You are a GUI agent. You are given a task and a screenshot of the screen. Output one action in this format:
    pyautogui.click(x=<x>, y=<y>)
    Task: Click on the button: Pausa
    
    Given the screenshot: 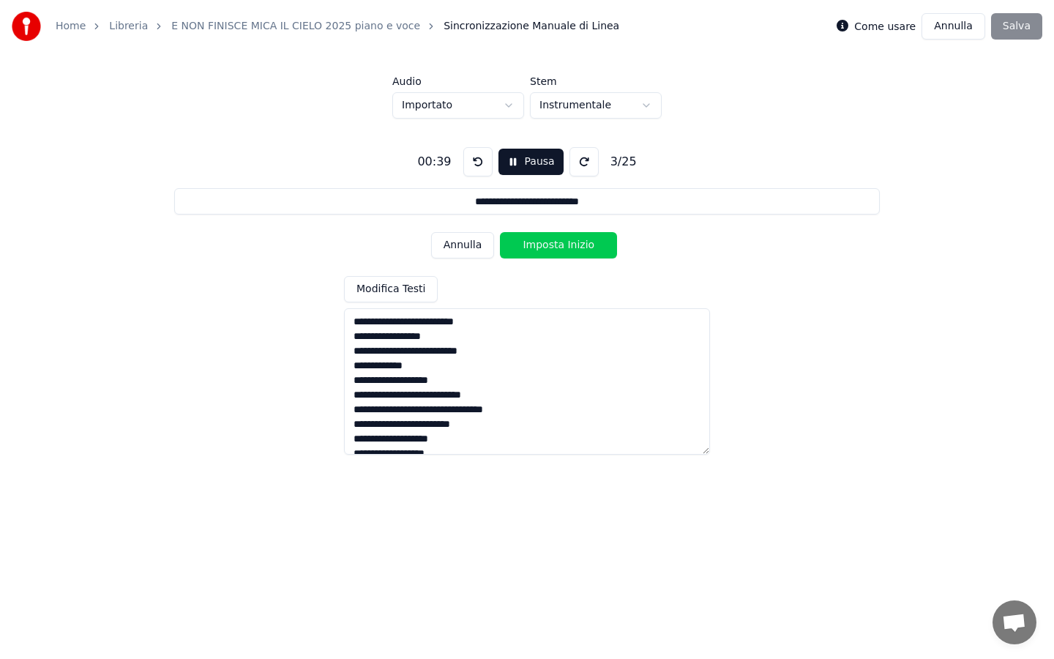 What is the action you would take?
    pyautogui.click(x=531, y=162)
    